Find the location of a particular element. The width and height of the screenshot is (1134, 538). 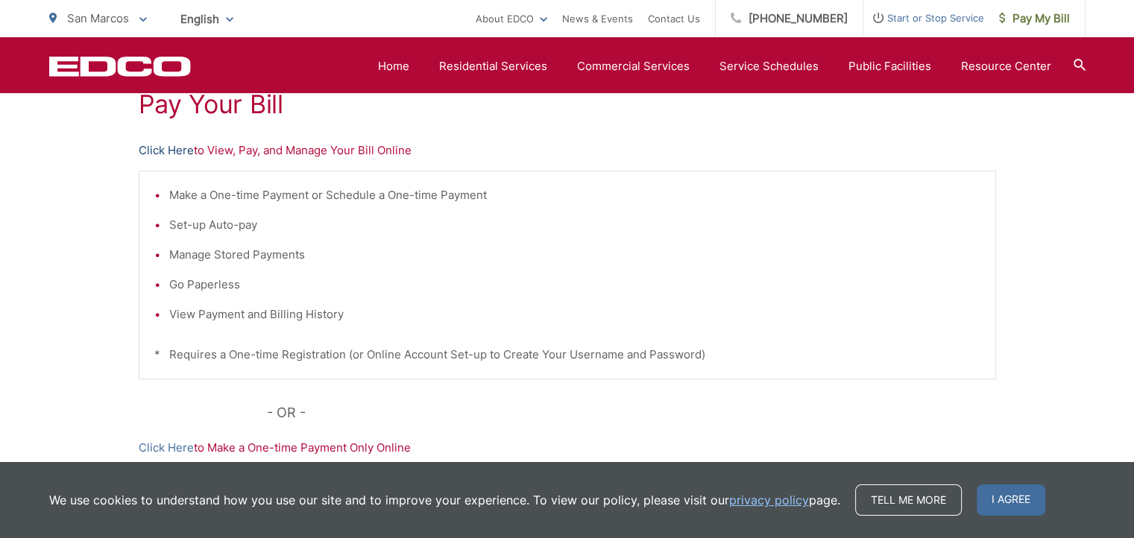

a: Contact Us is located at coordinates (674, 19).